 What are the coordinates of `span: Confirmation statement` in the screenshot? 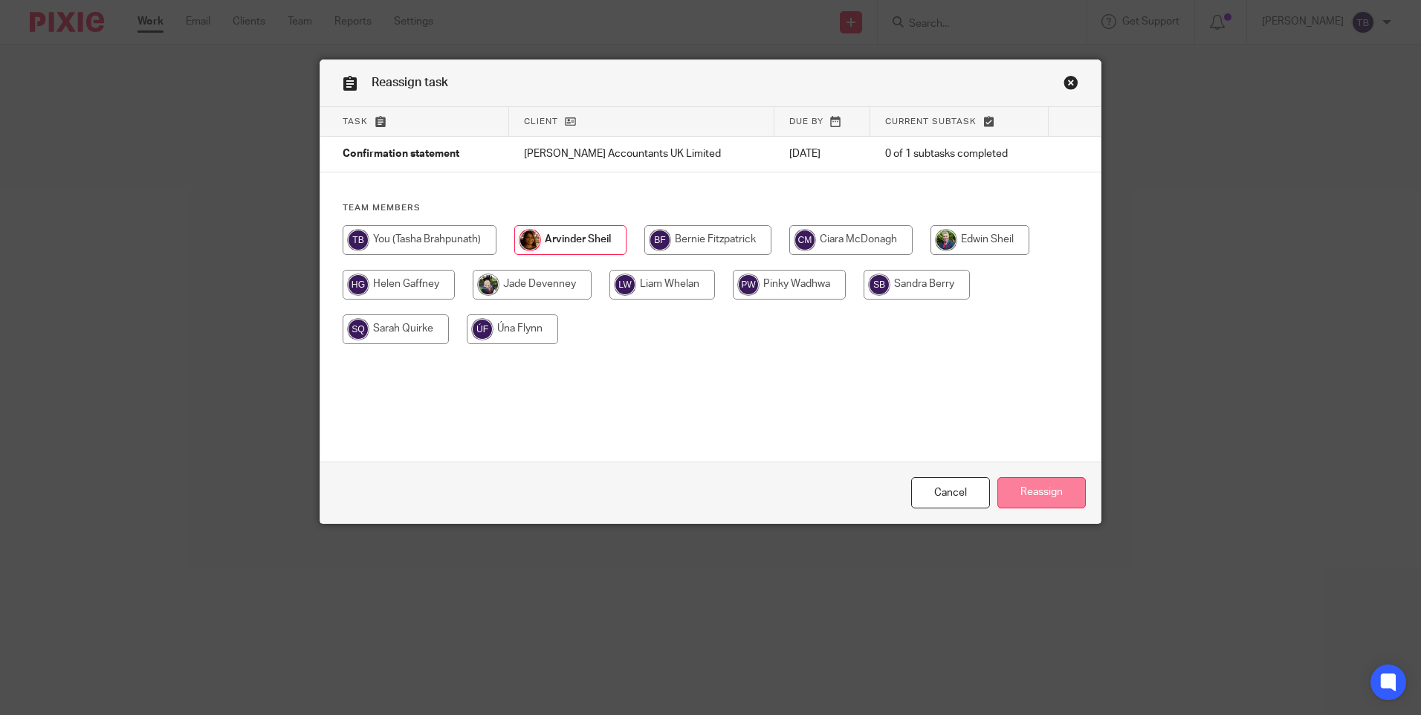 It's located at (401, 155).